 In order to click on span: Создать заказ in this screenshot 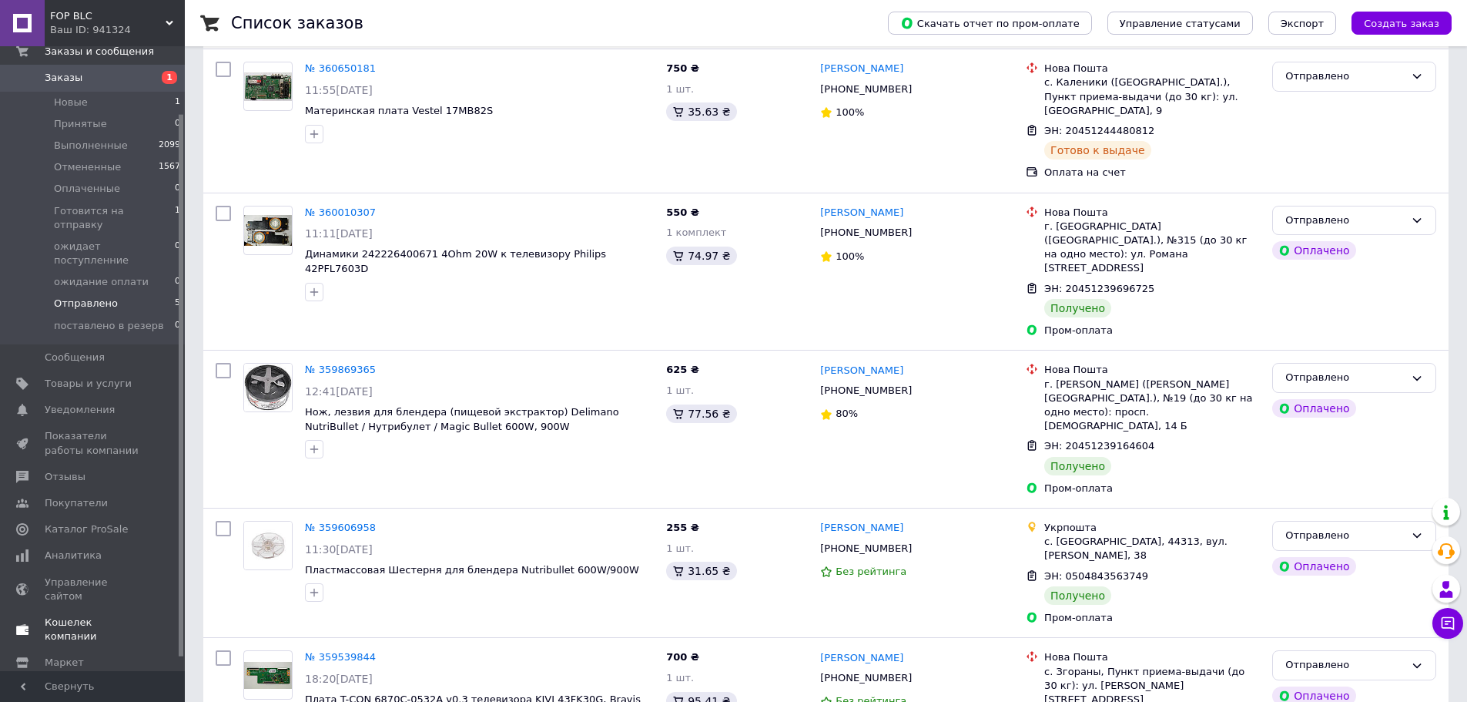, I will do `click(1402, 23)`.